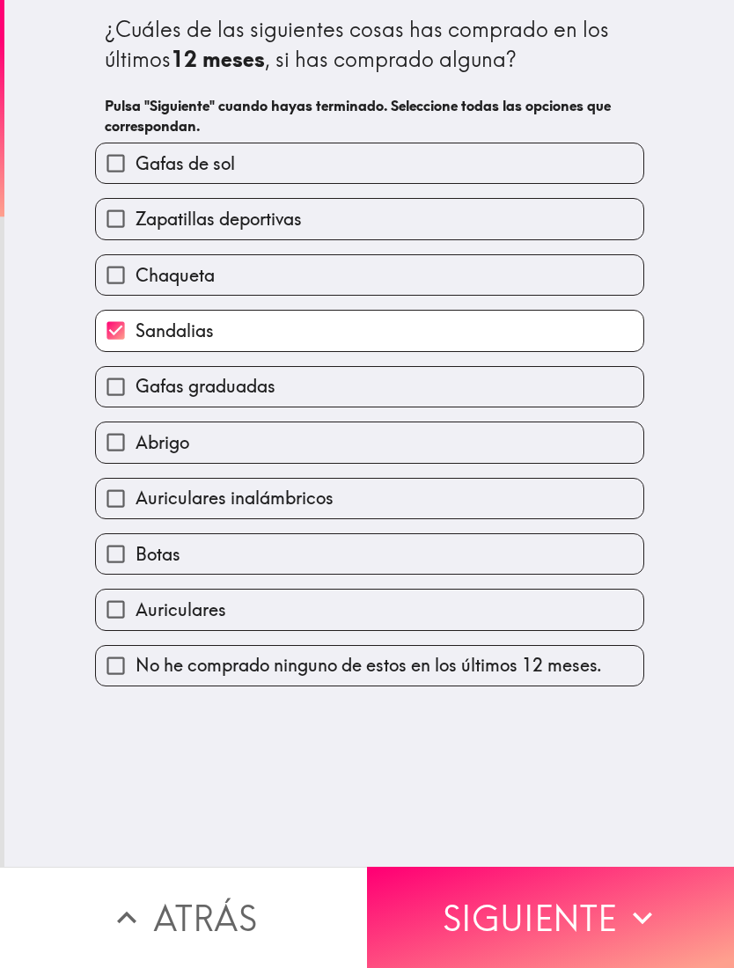  What do you see at coordinates (370, 44) in the screenshot?
I see `div: ¿Cuáles de las siguientes cosas has comprado en los últimos , si has comprado alguna?` at bounding box center [370, 44].